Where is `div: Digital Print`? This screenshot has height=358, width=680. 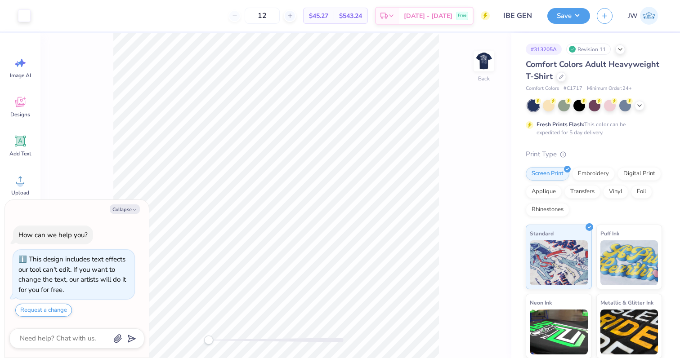
div: Digital Print is located at coordinates (639, 174).